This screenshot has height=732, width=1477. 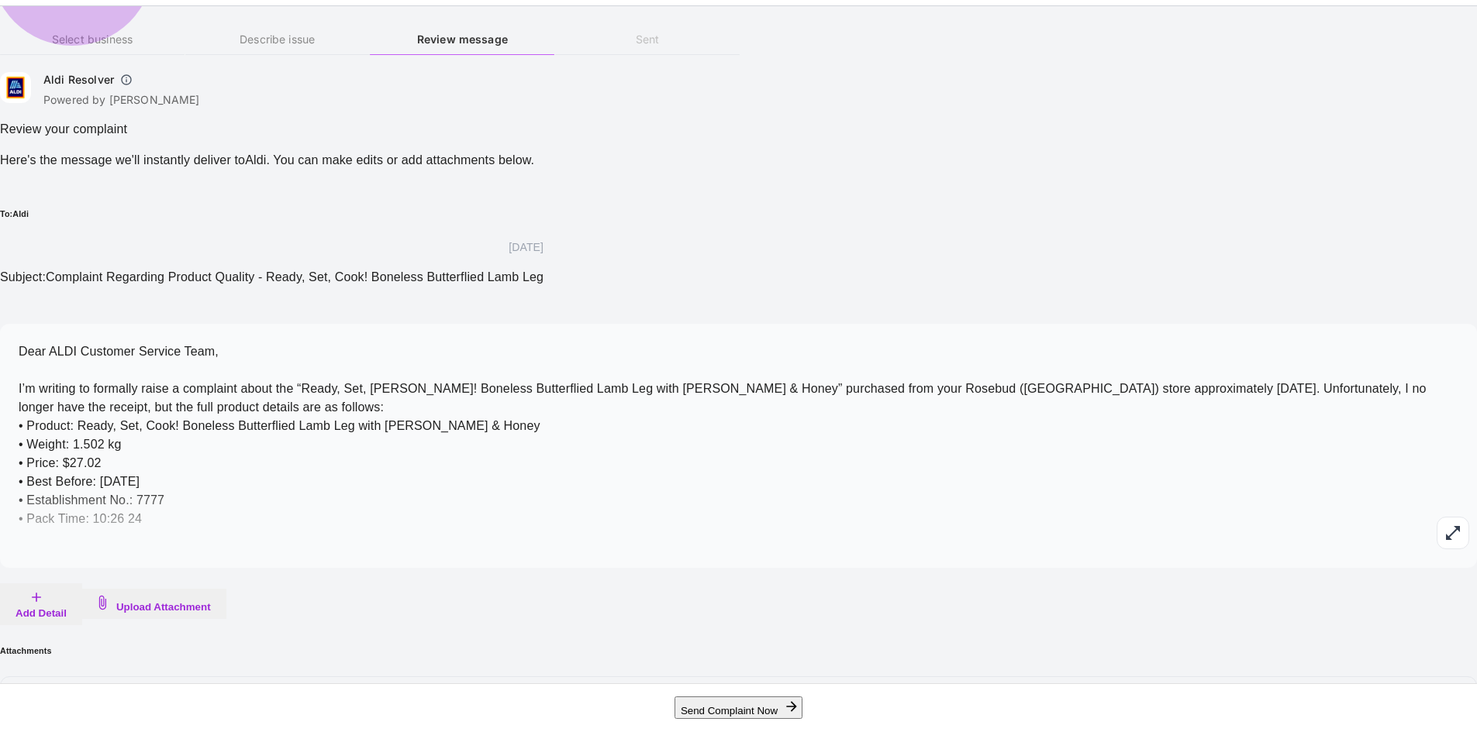 I want to click on h6: Review message, so click(x=462, y=40).